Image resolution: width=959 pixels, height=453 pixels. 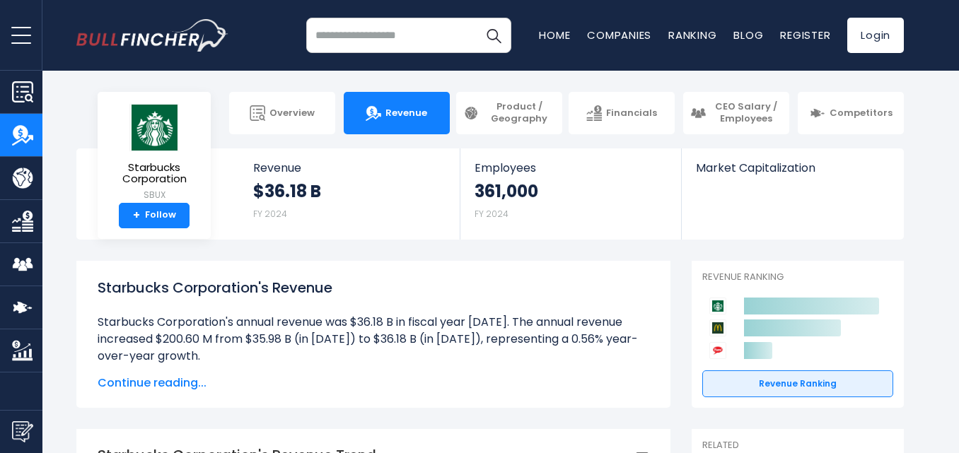 What do you see at coordinates (693, 35) in the screenshot?
I see `a: Ranking` at bounding box center [693, 35].